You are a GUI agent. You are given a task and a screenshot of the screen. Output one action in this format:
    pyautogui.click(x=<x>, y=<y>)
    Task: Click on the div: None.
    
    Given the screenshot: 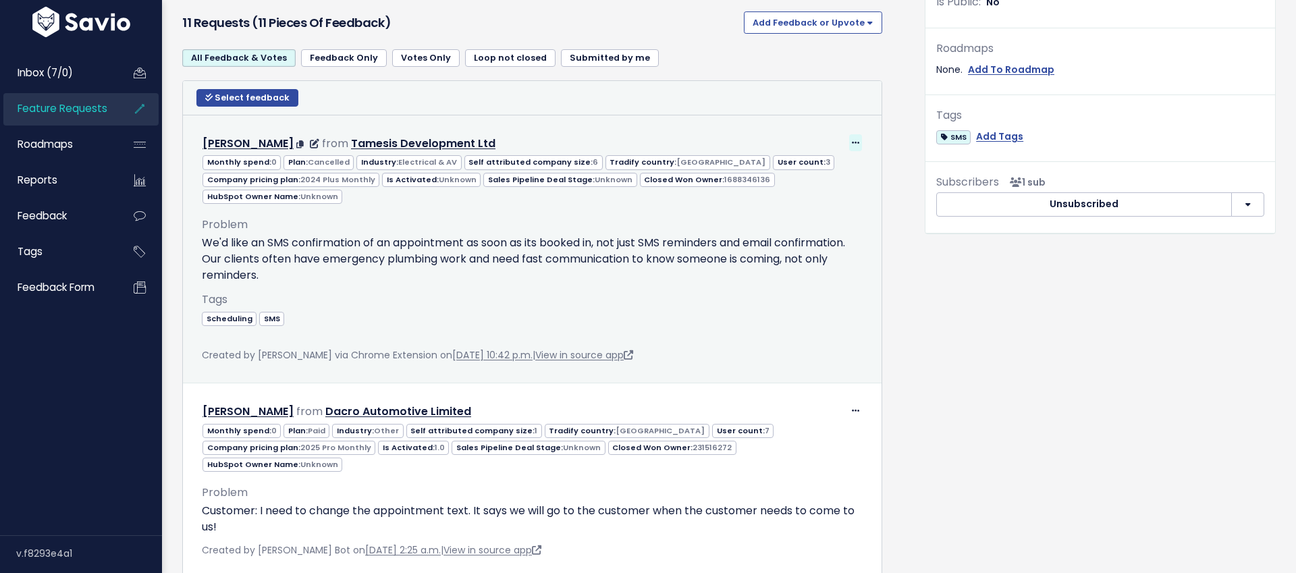 What is the action you would take?
    pyautogui.click(x=1100, y=70)
    